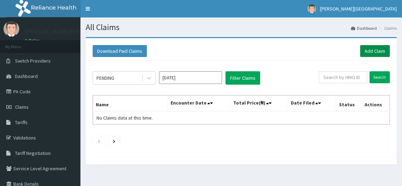 This screenshot has height=186, width=402. What do you see at coordinates (364, 28) in the screenshot?
I see `a: Dashboard` at bounding box center [364, 28].